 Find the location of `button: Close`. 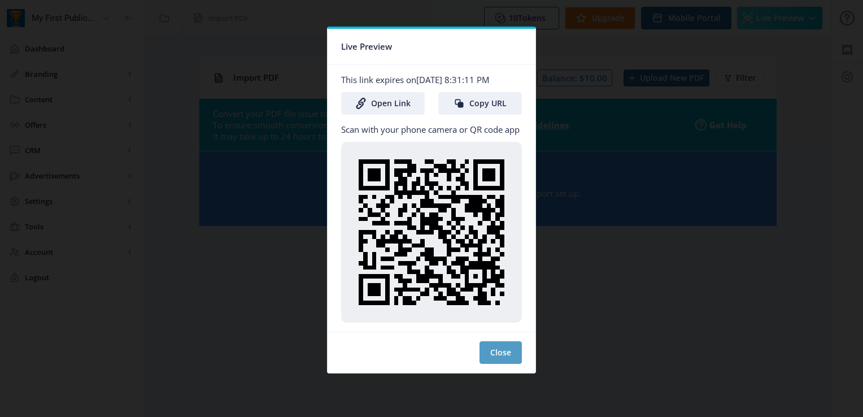

button: Close is located at coordinates (501, 353).